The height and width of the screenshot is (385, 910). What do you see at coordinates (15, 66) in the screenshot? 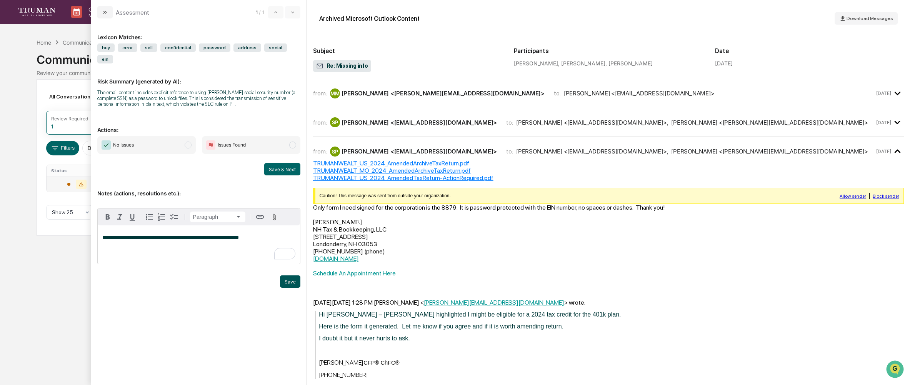
I see `img: 1746055101610-c473b297-6a78-478c-a979-82029cc54cd1` at bounding box center [15, 66].